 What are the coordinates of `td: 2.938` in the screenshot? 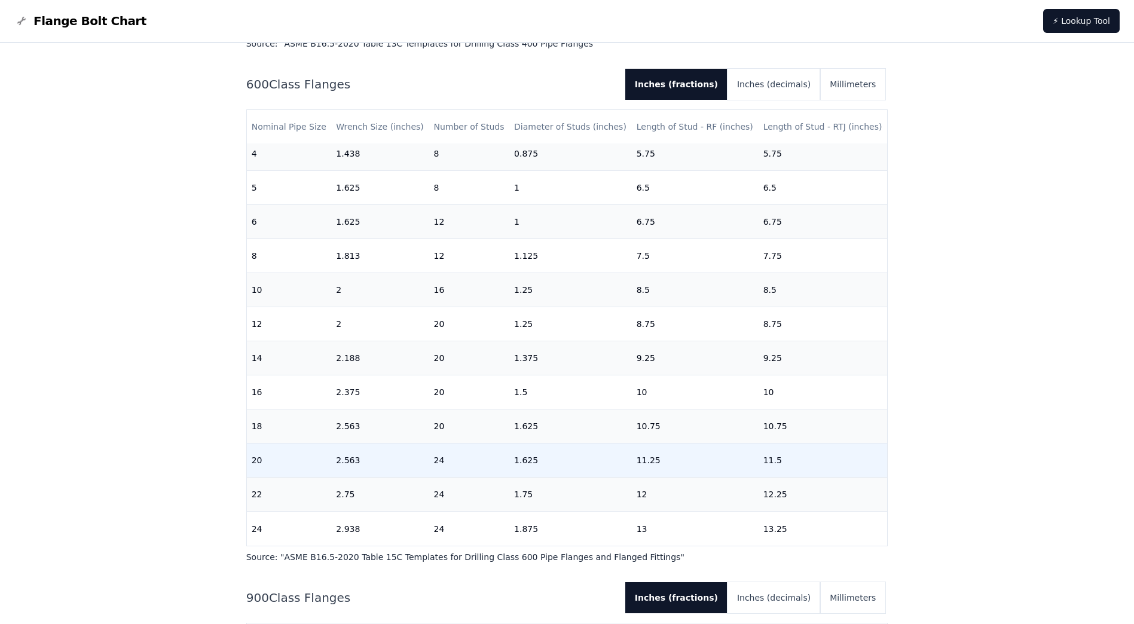 It's located at (380, 529).